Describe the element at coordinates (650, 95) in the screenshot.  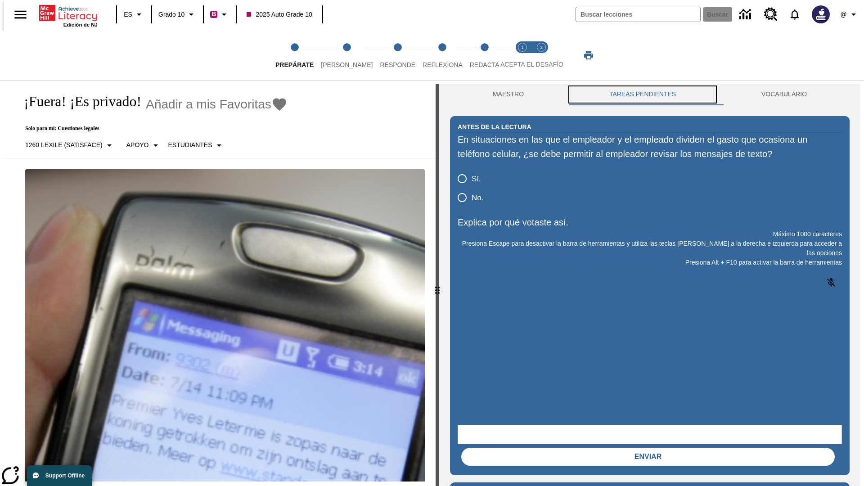
I see `div: Instructional Panel Tabs` at that location.